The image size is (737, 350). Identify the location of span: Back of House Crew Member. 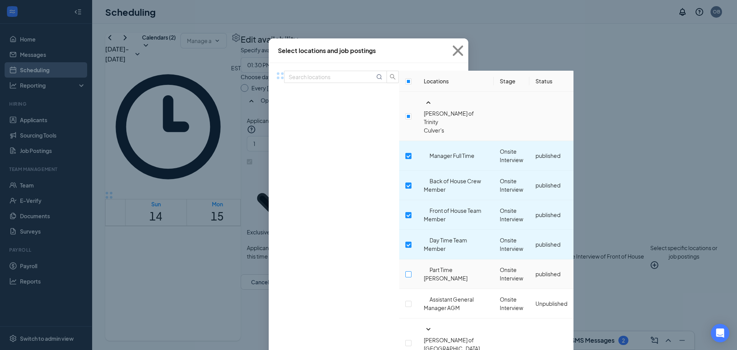
(452, 185).